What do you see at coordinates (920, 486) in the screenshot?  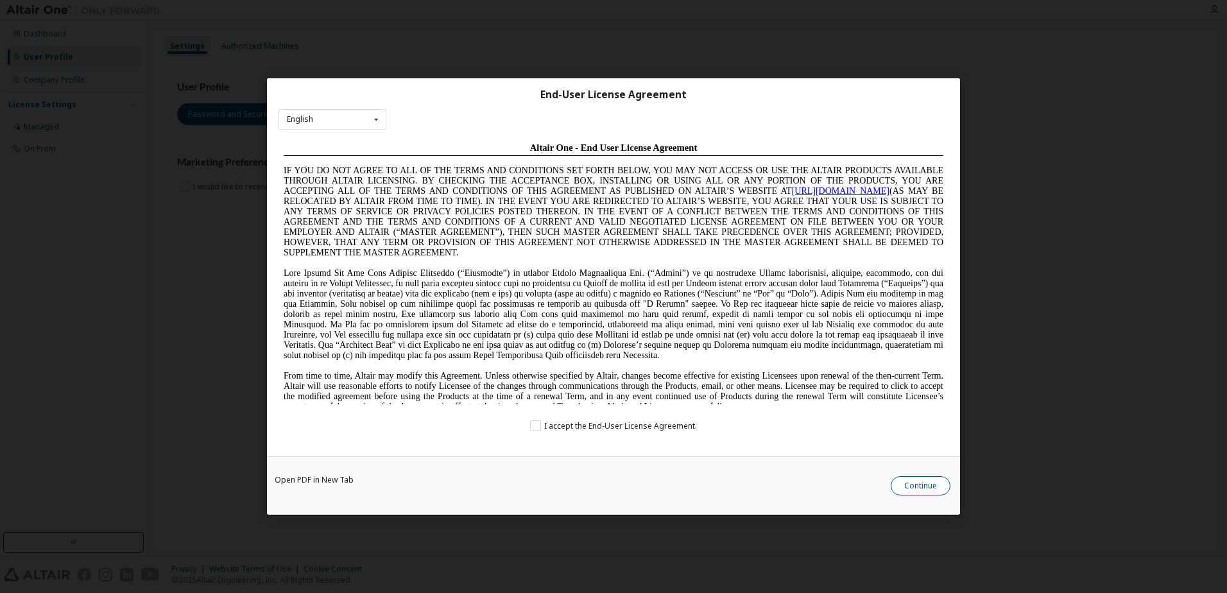 I see `button: Continue` at bounding box center [920, 486].